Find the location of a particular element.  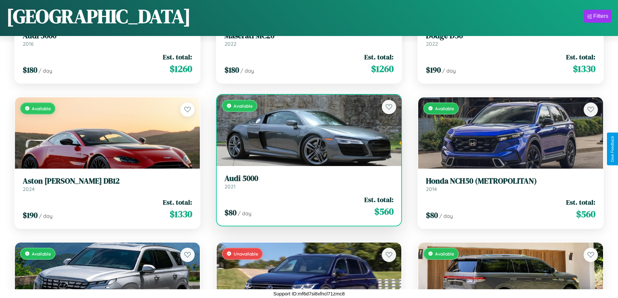

a: Maserati MC202022 is located at coordinates (309, 39).